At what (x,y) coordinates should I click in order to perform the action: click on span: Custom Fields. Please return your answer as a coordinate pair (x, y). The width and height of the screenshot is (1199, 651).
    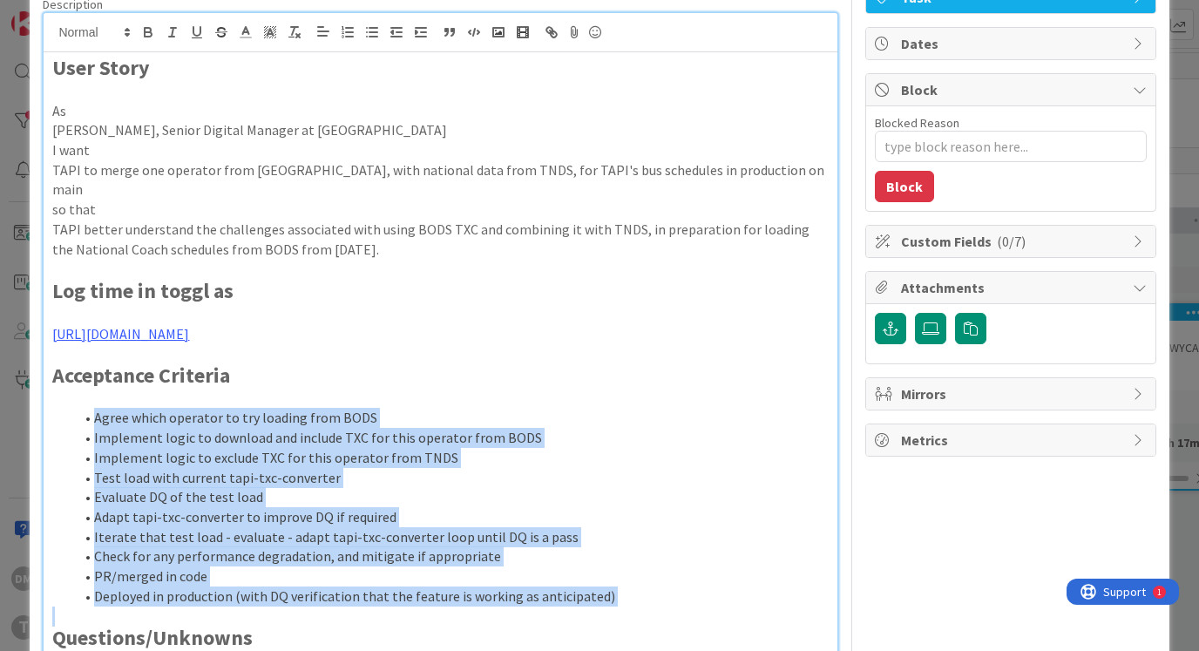
    Looking at the image, I should click on (1013, 241).